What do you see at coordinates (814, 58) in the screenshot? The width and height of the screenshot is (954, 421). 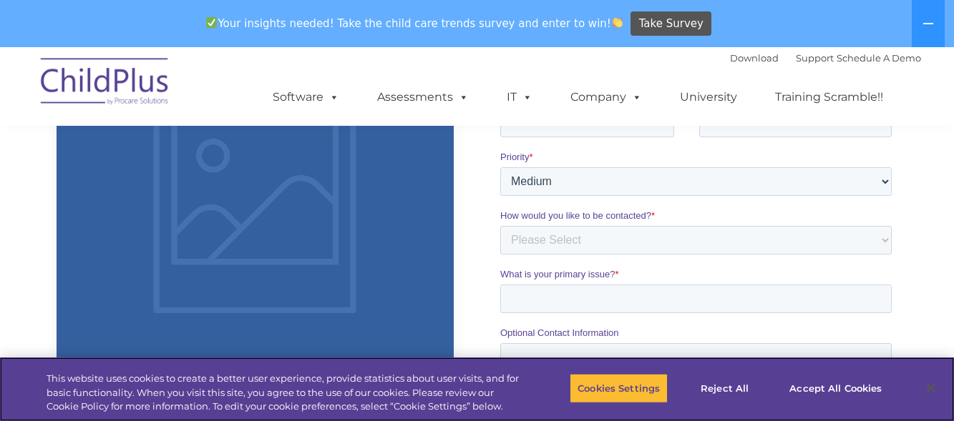 I see `a: Support` at bounding box center [814, 58].